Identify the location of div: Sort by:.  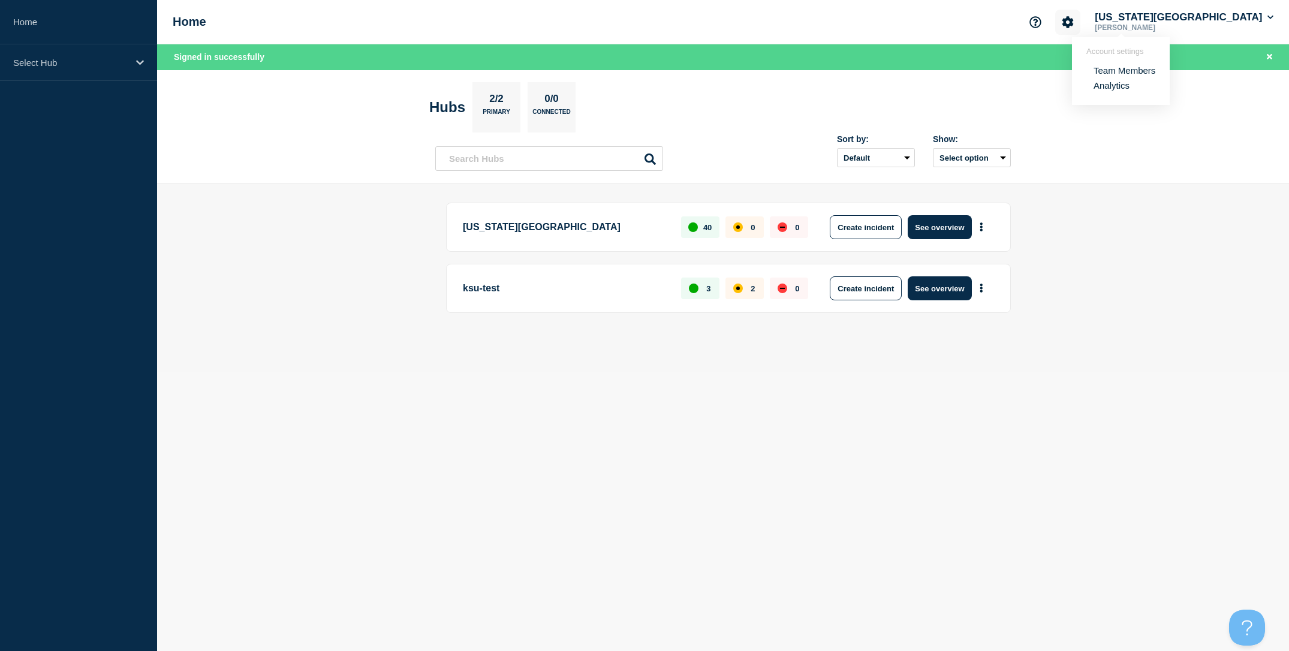
(876, 139).